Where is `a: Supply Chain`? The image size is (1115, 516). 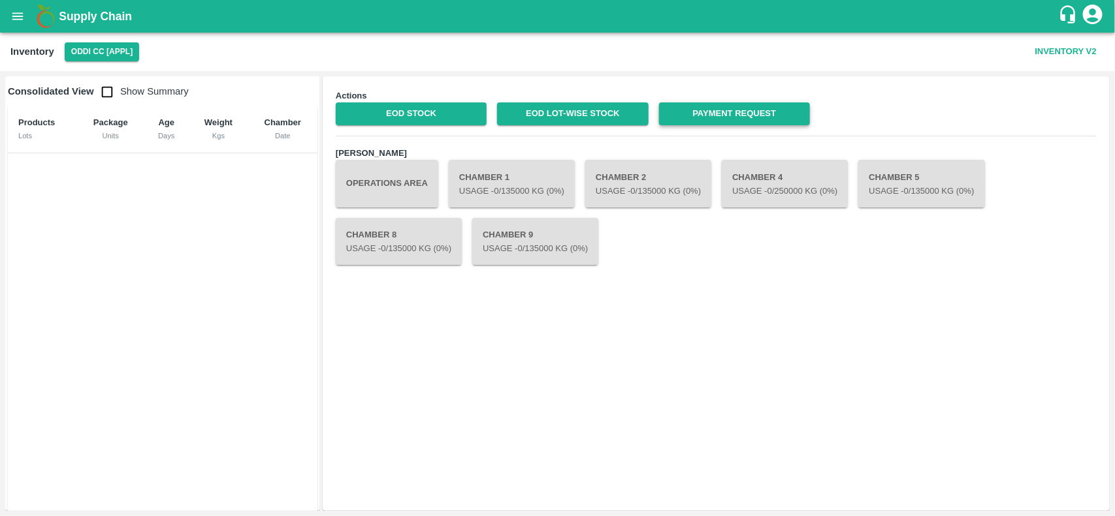 a: Supply Chain is located at coordinates (558, 16).